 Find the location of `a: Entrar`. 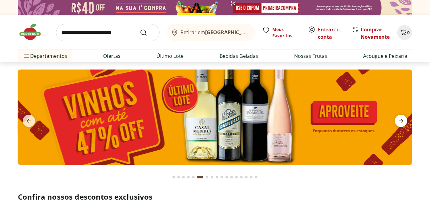

a: Entrar is located at coordinates (325, 30).